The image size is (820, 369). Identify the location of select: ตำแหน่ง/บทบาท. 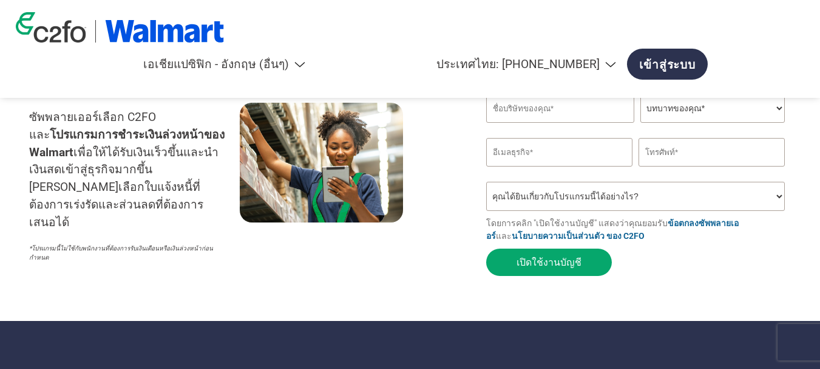
(713, 108).